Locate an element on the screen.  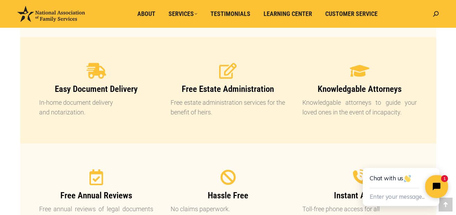
span: Learning Center is located at coordinates (288, 14).